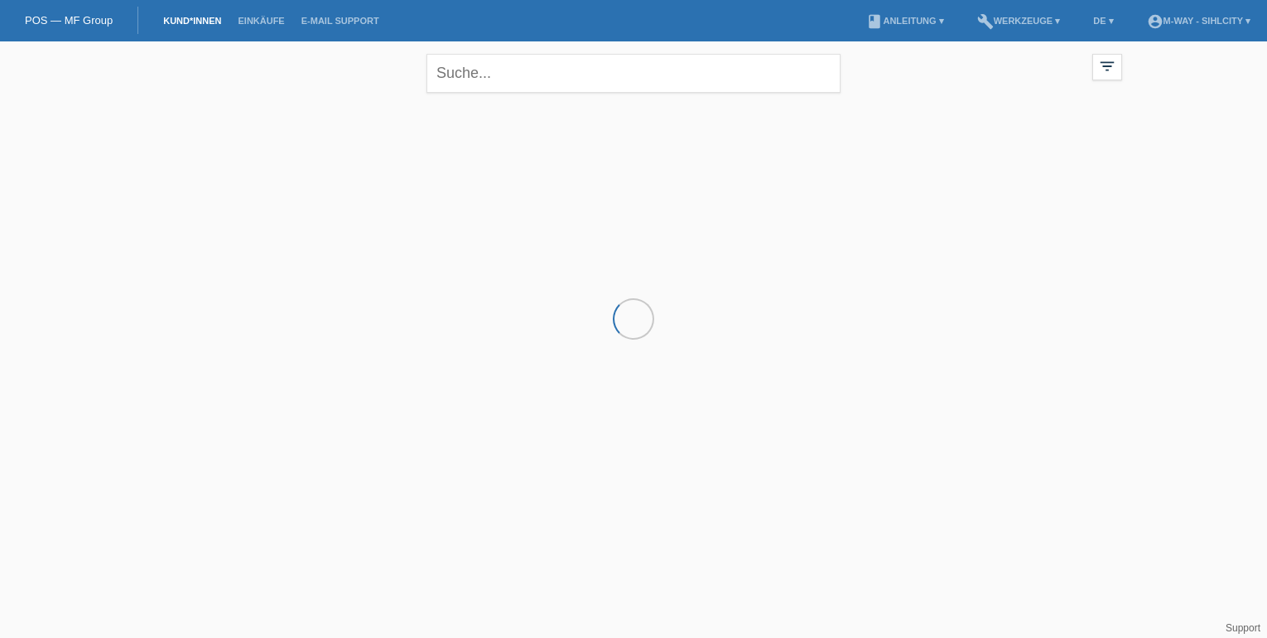  What do you see at coordinates (1107, 66) in the screenshot?
I see `i: filter_list` at bounding box center [1107, 66].